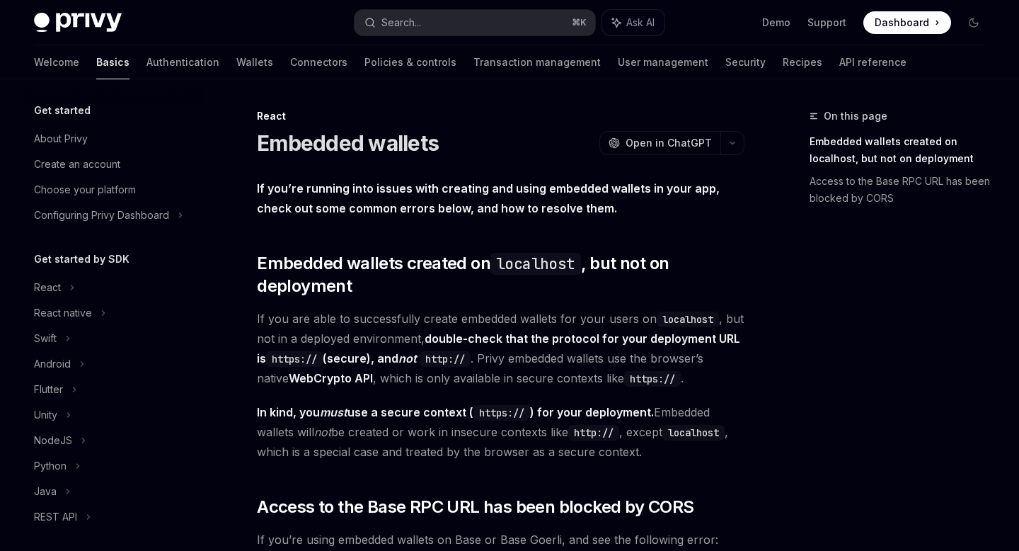 The width and height of the screenshot is (1019, 551). I want to click on div: React native, so click(63, 313).